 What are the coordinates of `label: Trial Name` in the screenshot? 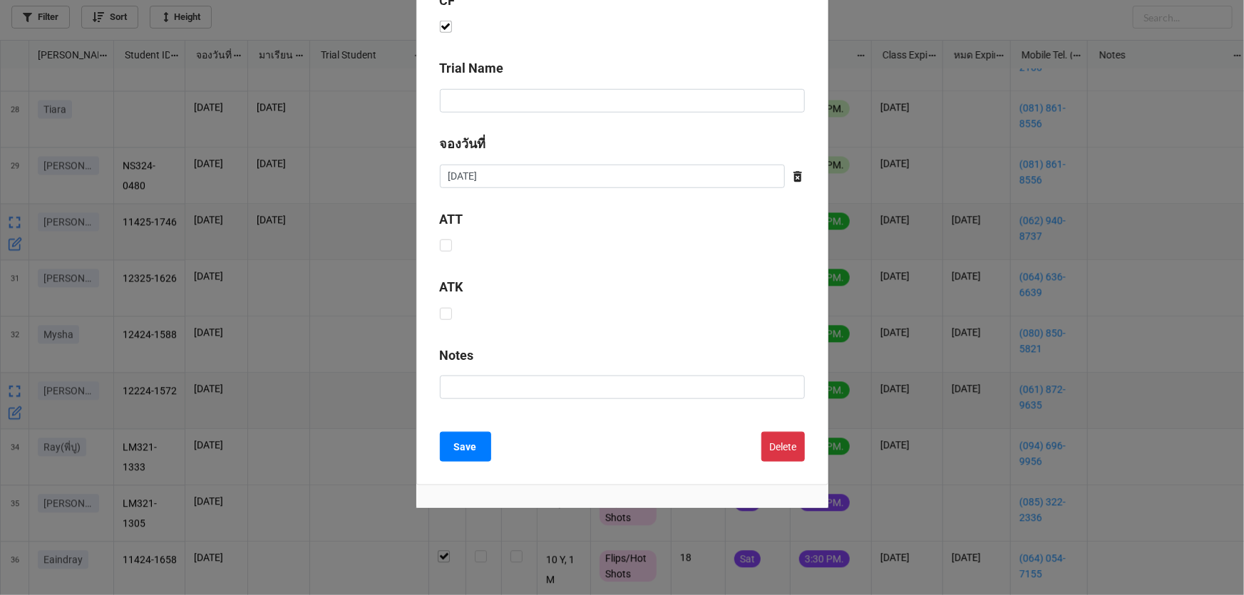 It's located at (472, 68).